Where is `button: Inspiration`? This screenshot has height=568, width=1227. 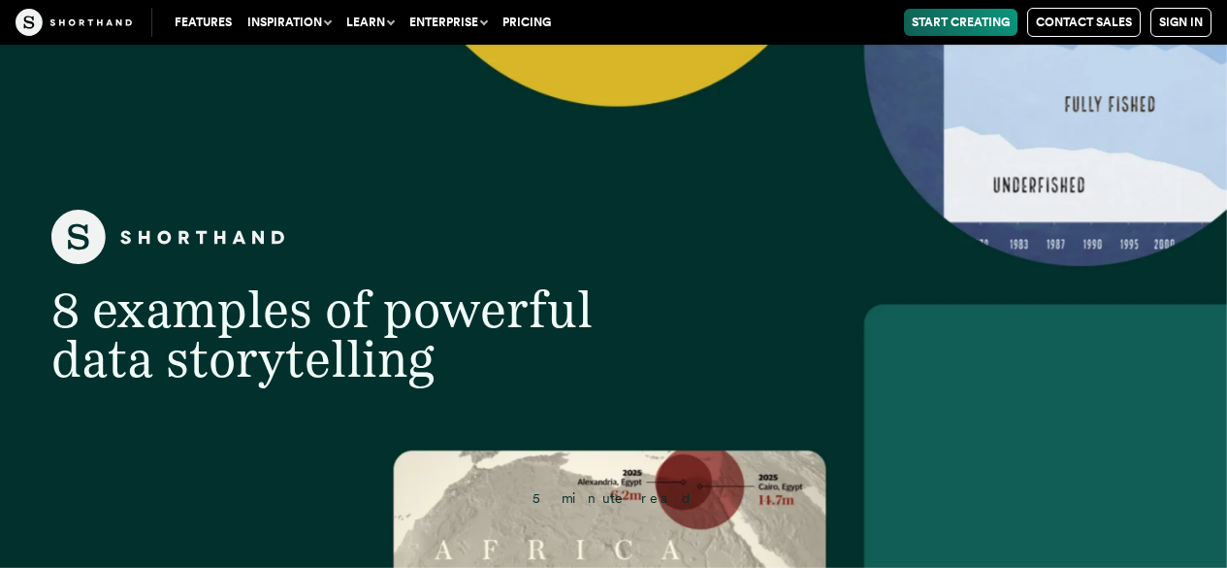
button: Inspiration is located at coordinates (289, 22).